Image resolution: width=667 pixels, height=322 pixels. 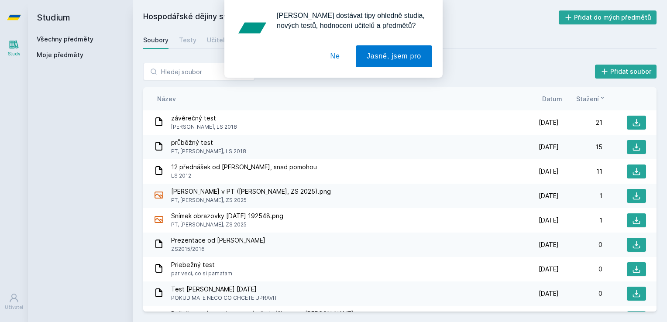 What do you see at coordinates (244, 176) in the screenshot?
I see `span: LS 2012` at bounding box center [244, 176].